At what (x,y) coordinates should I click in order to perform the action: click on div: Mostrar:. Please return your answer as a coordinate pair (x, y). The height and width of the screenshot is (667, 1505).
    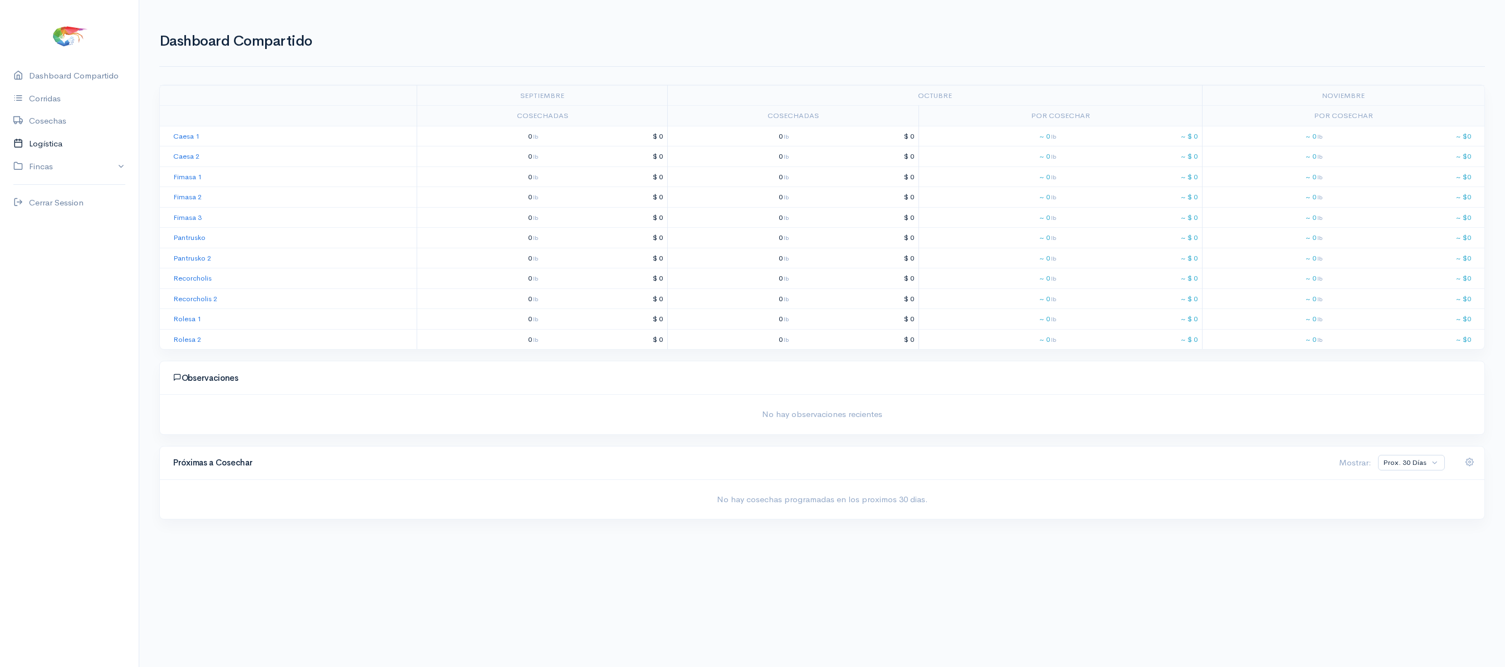
    Looking at the image, I should click on (1352, 463).